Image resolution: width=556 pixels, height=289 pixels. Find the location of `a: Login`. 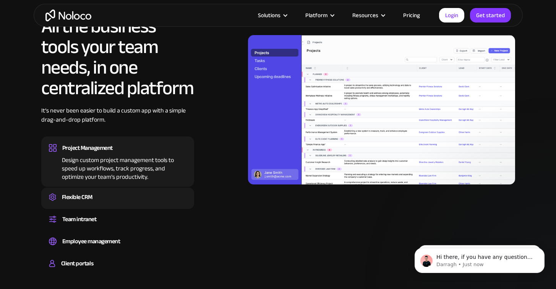

a: Login is located at coordinates (451, 15).